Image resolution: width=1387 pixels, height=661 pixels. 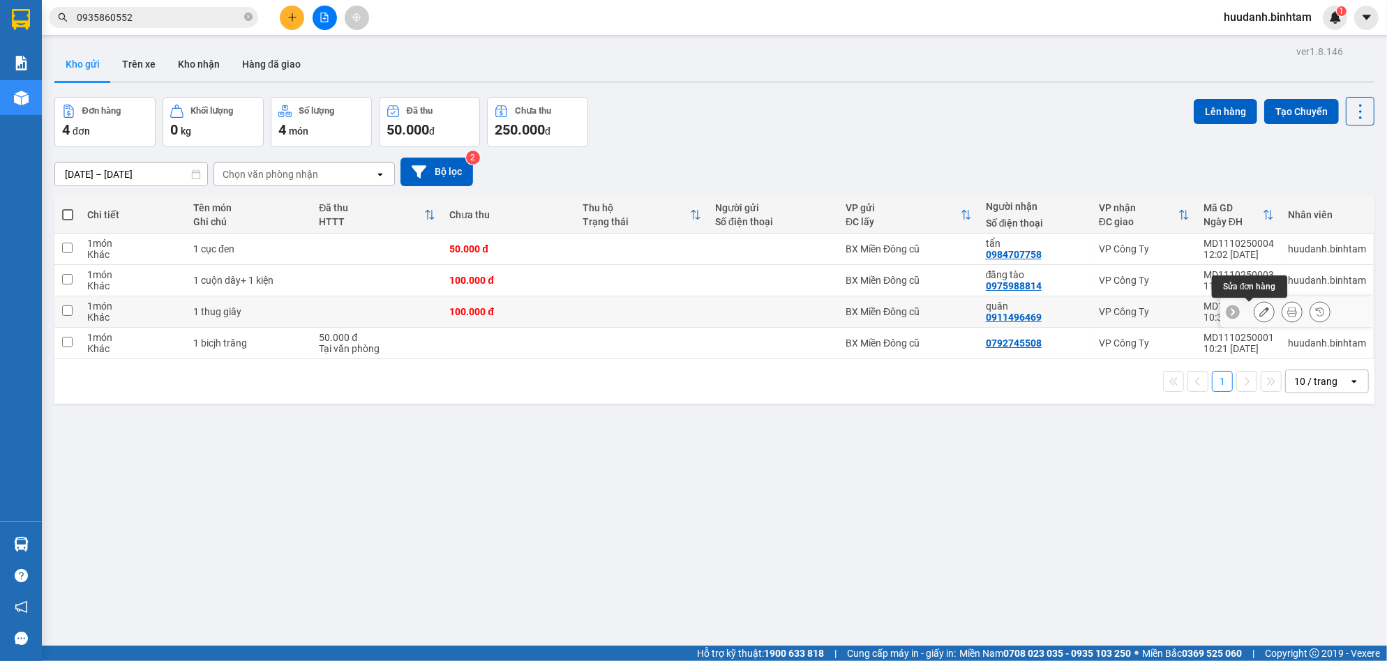 I want to click on div: Thu hộ, so click(x=636, y=208).